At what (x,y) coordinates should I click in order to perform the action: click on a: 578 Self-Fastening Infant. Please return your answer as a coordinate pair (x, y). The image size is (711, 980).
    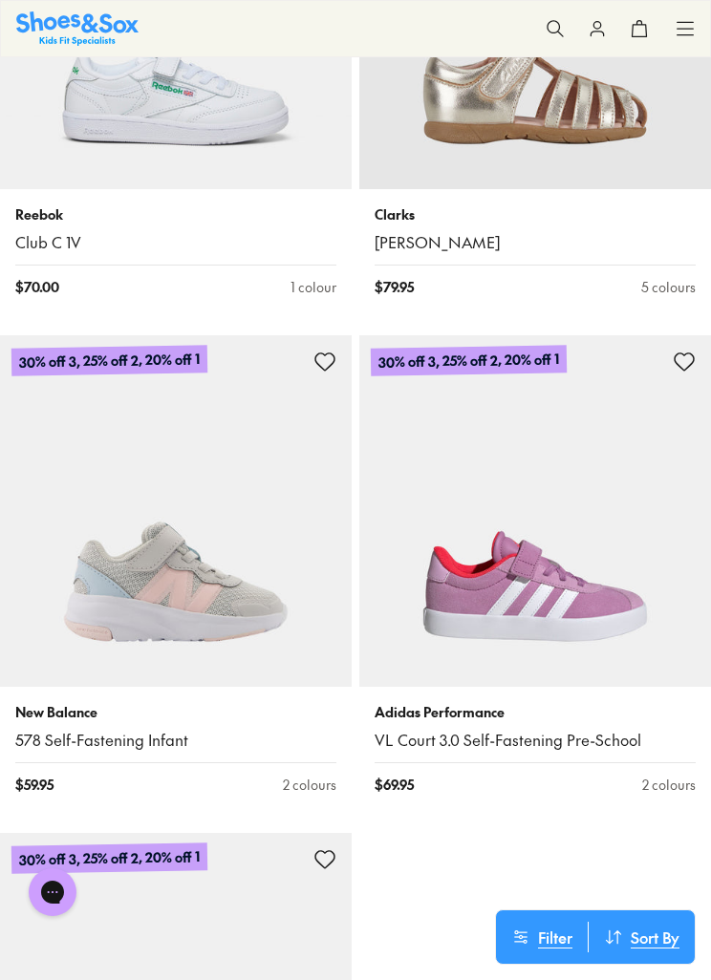
    Looking at the image, I should click on (176, 740).